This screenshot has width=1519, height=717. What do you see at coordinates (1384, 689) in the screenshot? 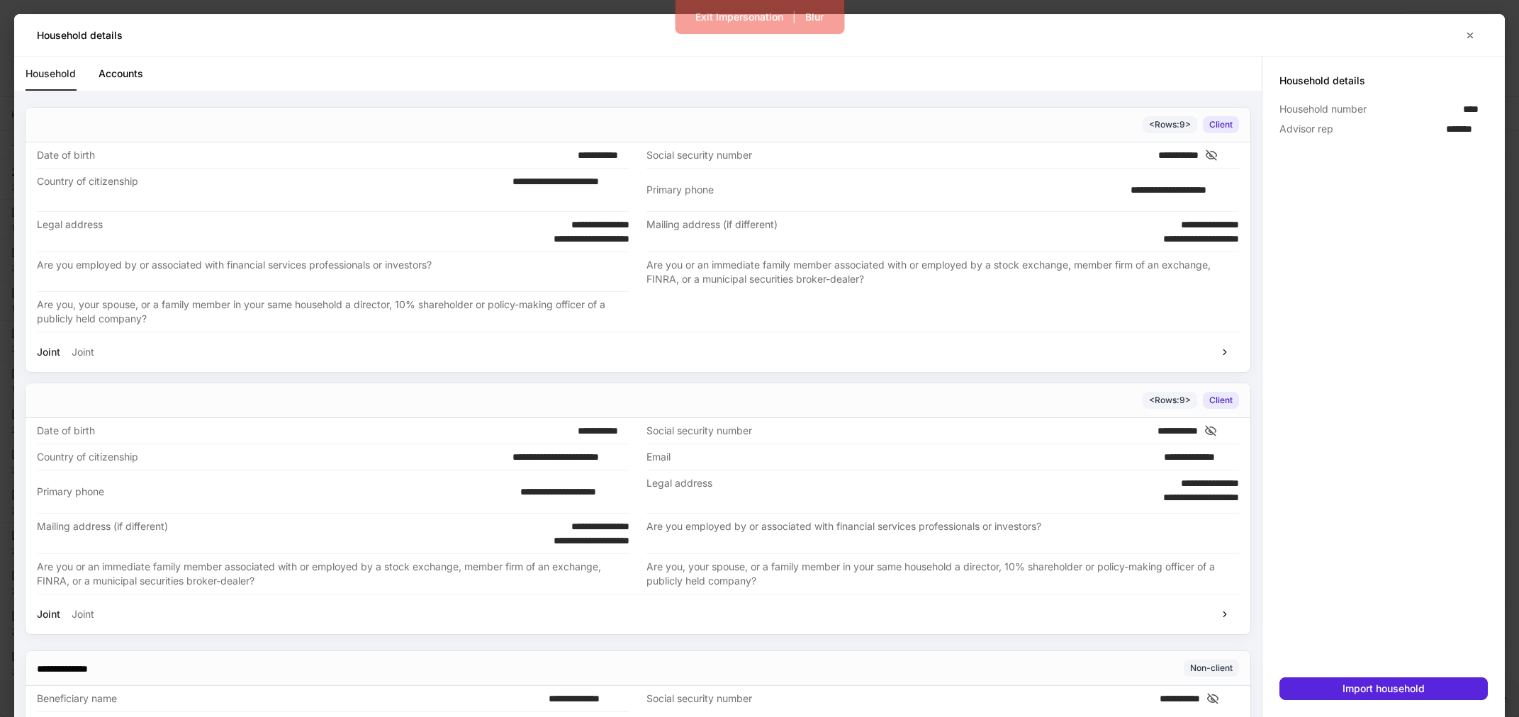
I see `div: Import household` at bounding box center [1384, 689].